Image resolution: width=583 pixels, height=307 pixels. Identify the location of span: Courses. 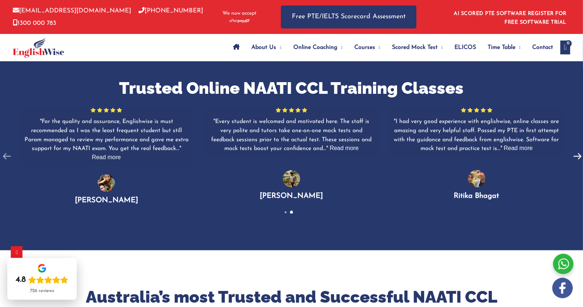
(364, 47).